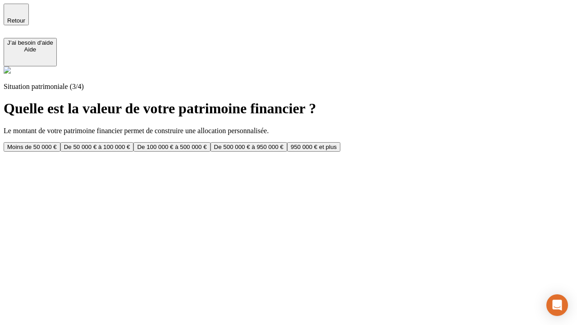  What do you see at coordinates (7, 70) in the screenshot?
I see `img: alexis.png` at bounding box center [7, 70].